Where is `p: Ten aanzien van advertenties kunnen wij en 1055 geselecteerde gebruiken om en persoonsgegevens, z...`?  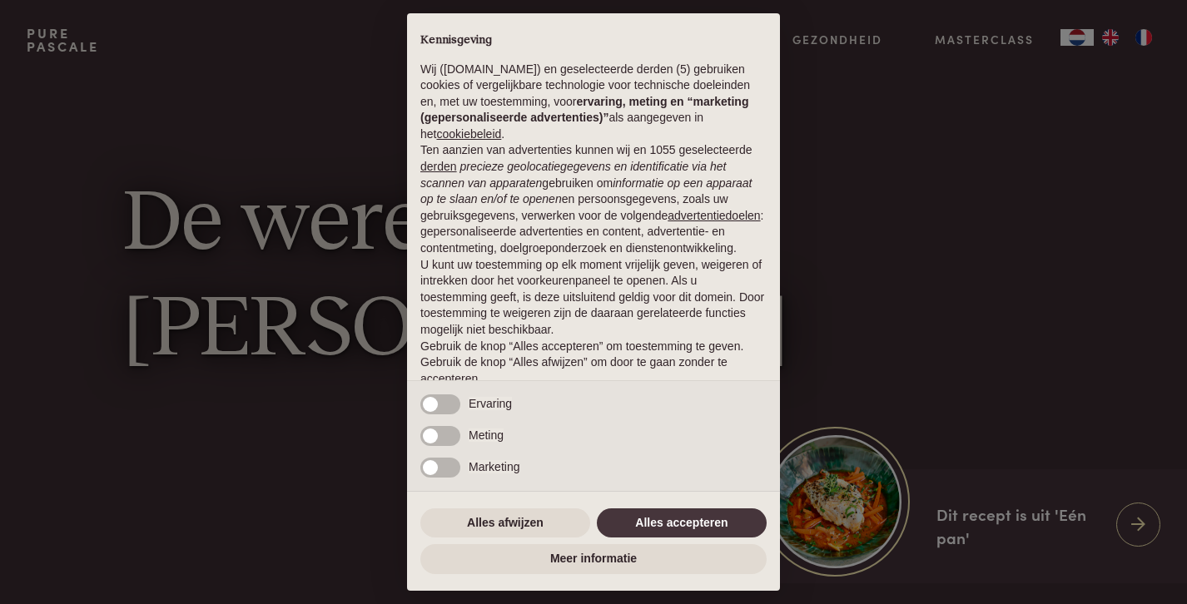
p: Ten aanzien van advertenties kunnen wij en 1055 geselecteerde gebruiken om en persoonsgegevens, z... is located at coordinates (594, 199).